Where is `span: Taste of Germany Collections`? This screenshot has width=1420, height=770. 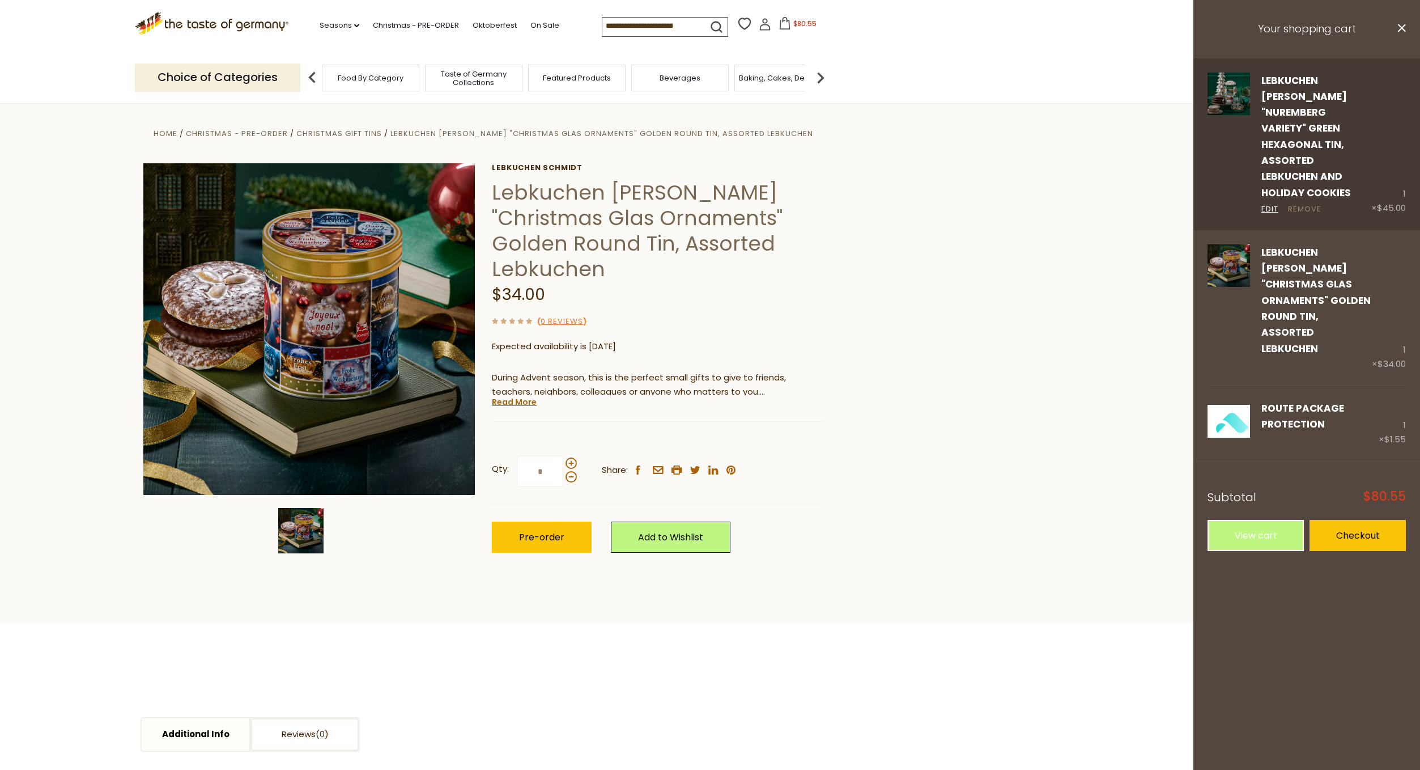
span: Taste of Germany Collections is located at coordinates (474, 78).